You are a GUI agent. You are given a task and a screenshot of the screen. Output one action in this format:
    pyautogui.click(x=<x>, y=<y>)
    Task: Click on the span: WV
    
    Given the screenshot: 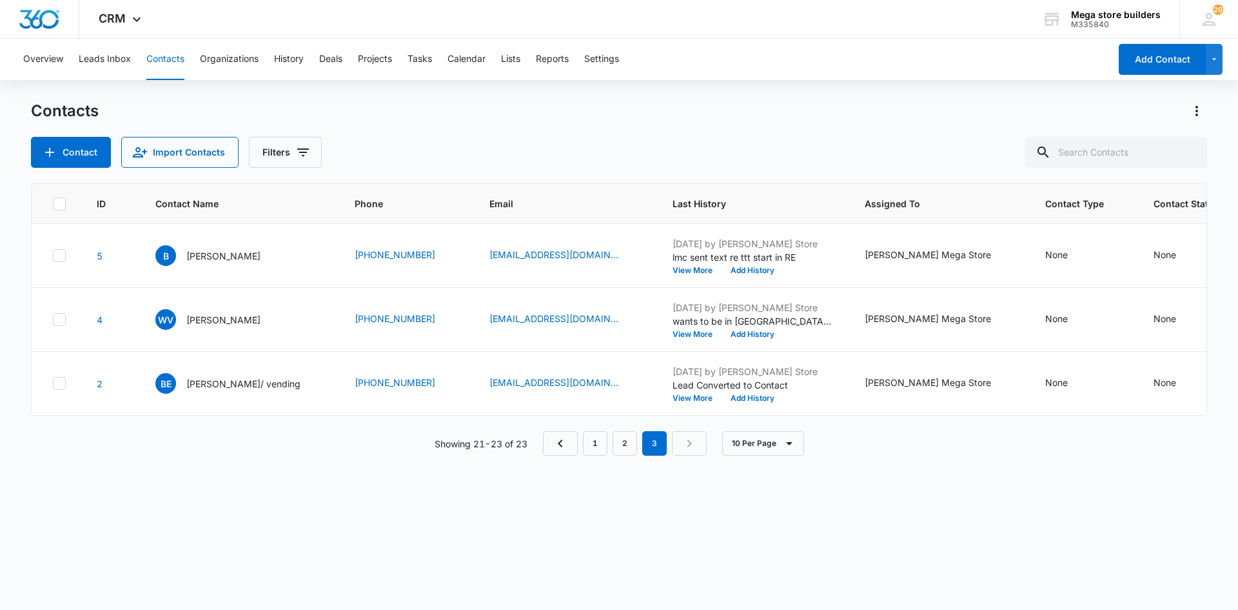 What is the action you would take?
    pyautogui.click(x=166, y=319)
    